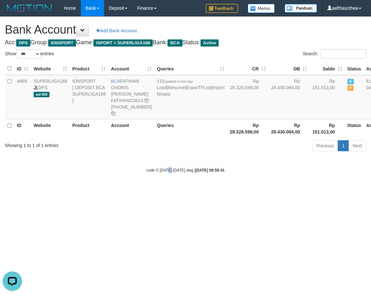  Describe the element at coordinates (289, 97) in the screenshot. I see `td: Rp 28.430.084,00` at that location.